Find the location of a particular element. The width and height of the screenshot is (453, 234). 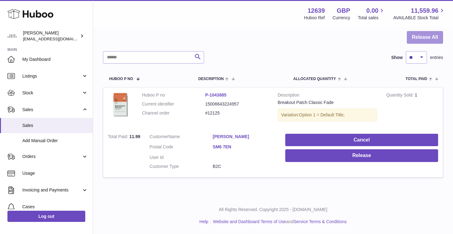

span: My Dashboard is located at coordinates (55, 59).